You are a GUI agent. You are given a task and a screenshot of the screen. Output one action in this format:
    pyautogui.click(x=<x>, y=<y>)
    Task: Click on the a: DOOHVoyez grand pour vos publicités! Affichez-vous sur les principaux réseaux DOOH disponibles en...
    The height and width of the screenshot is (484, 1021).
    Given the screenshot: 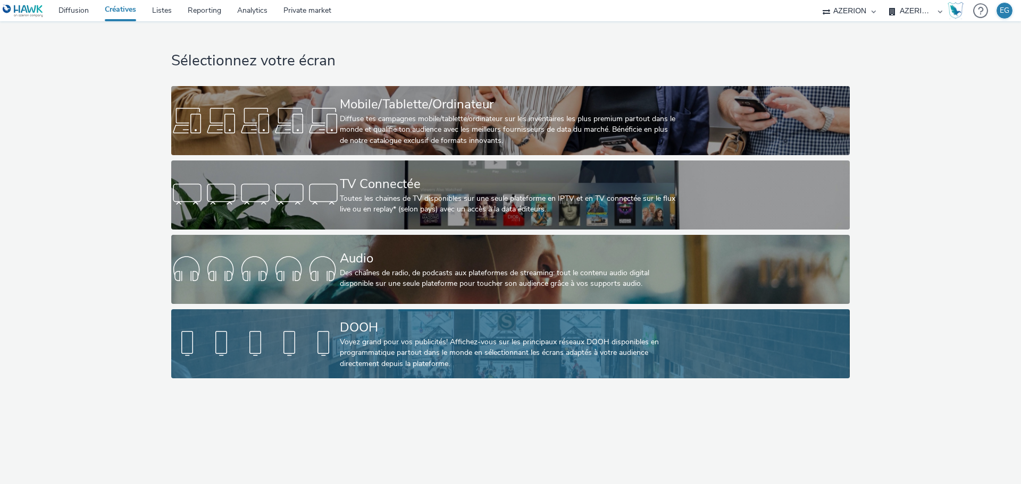 What is the action you would take?
    pyautogui.click(x=510, y=344)
    